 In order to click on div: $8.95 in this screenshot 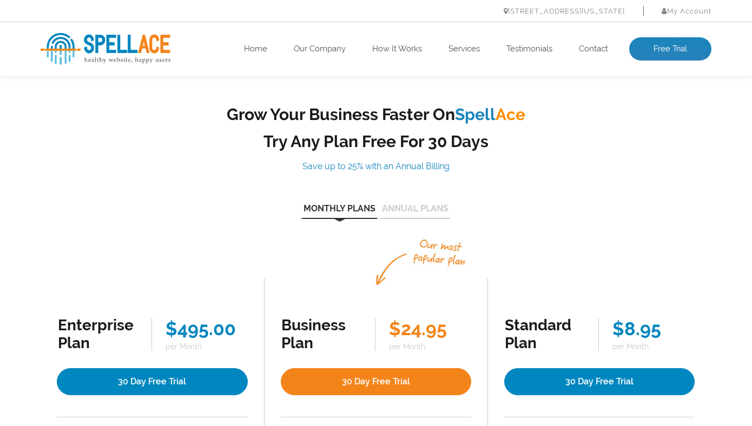, I will do `click(653, 329)`.